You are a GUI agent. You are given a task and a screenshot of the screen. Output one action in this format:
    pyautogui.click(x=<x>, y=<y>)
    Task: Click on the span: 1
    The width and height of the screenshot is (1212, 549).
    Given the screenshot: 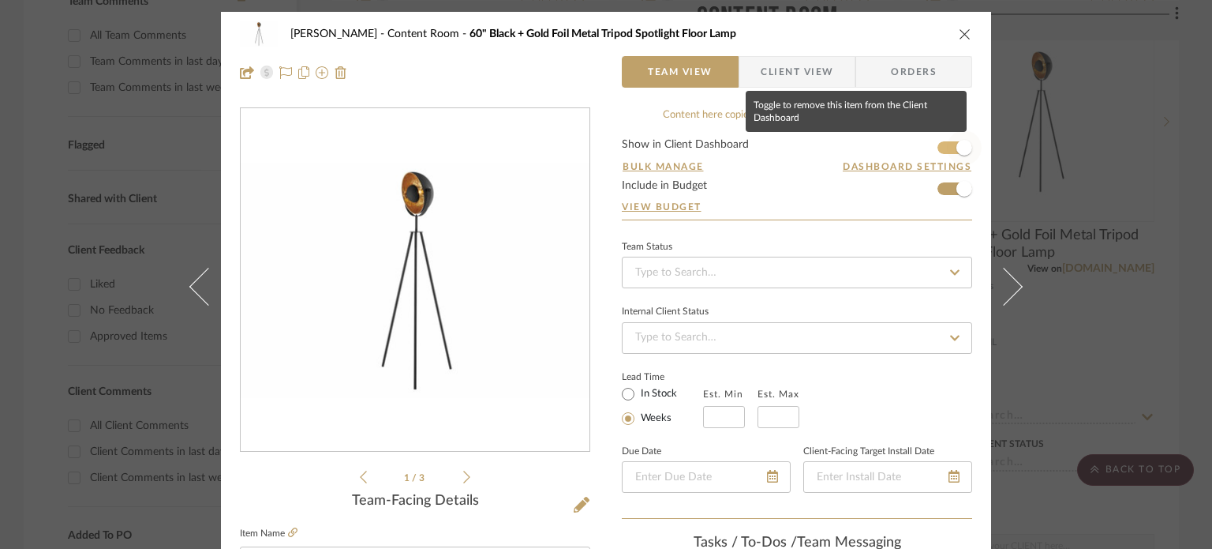 What is the action you would take?
    pyautogui.click(x=408, y=478)
    